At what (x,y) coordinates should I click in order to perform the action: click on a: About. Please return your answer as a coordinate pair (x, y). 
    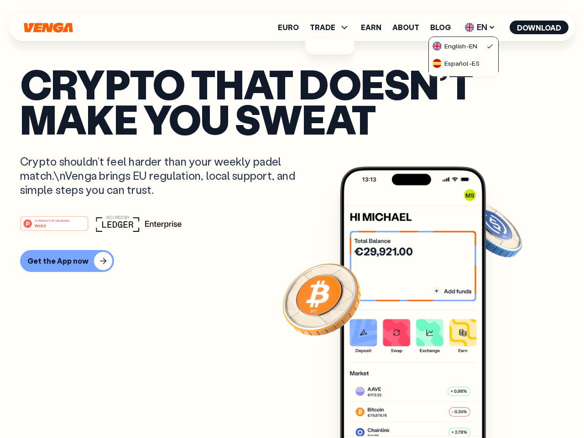
    Looking at the image, I should click on (406, 27).